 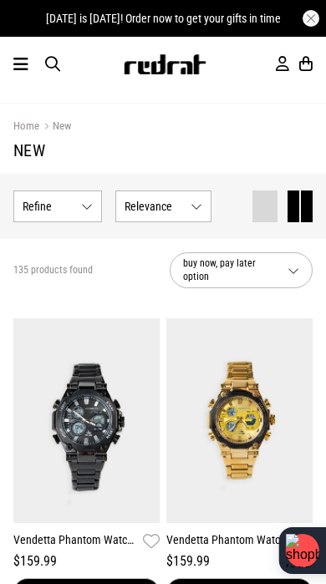 I want to click on img: Redrat logo, so click(x=164, y=64).